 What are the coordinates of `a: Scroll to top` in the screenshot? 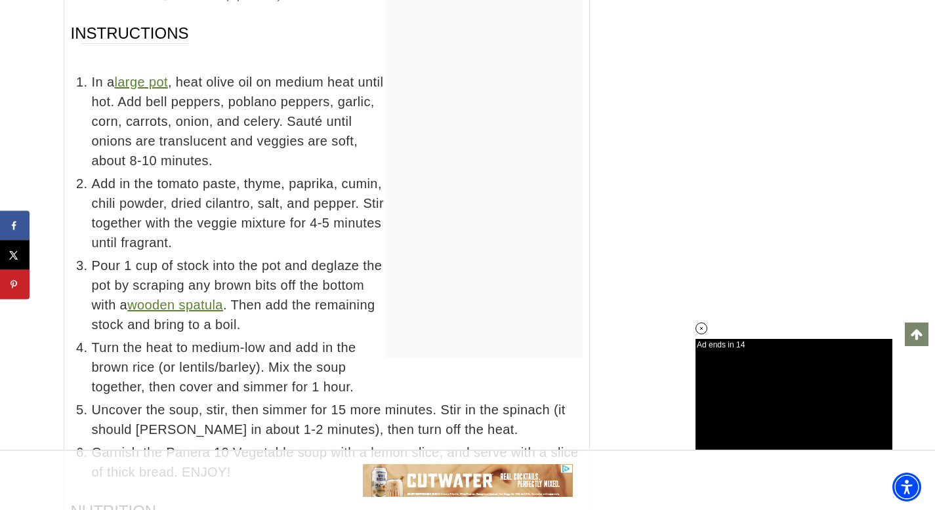 It's located at (916, 335).